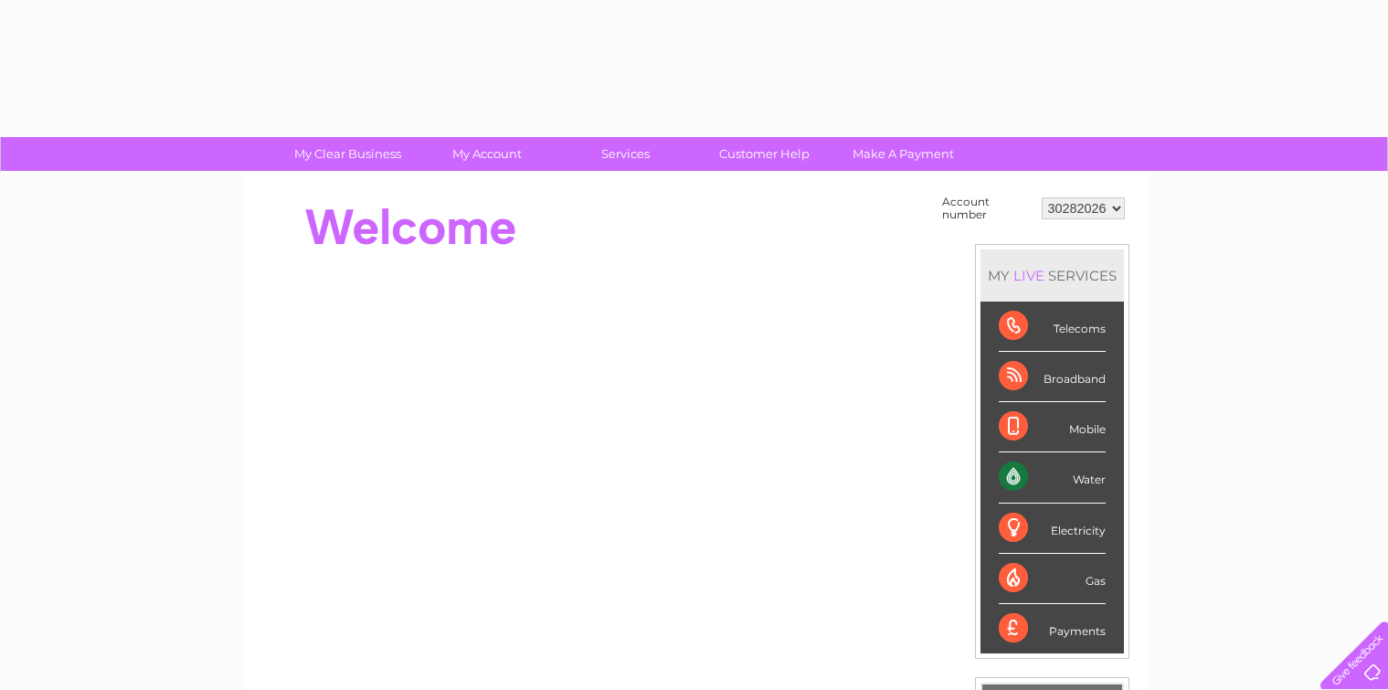 This screenshot has width=1388, height=690. What do you see at coordinates (1052, 477) in the screenshot?
I see `div: Water` at bounding box center [1052, 477].